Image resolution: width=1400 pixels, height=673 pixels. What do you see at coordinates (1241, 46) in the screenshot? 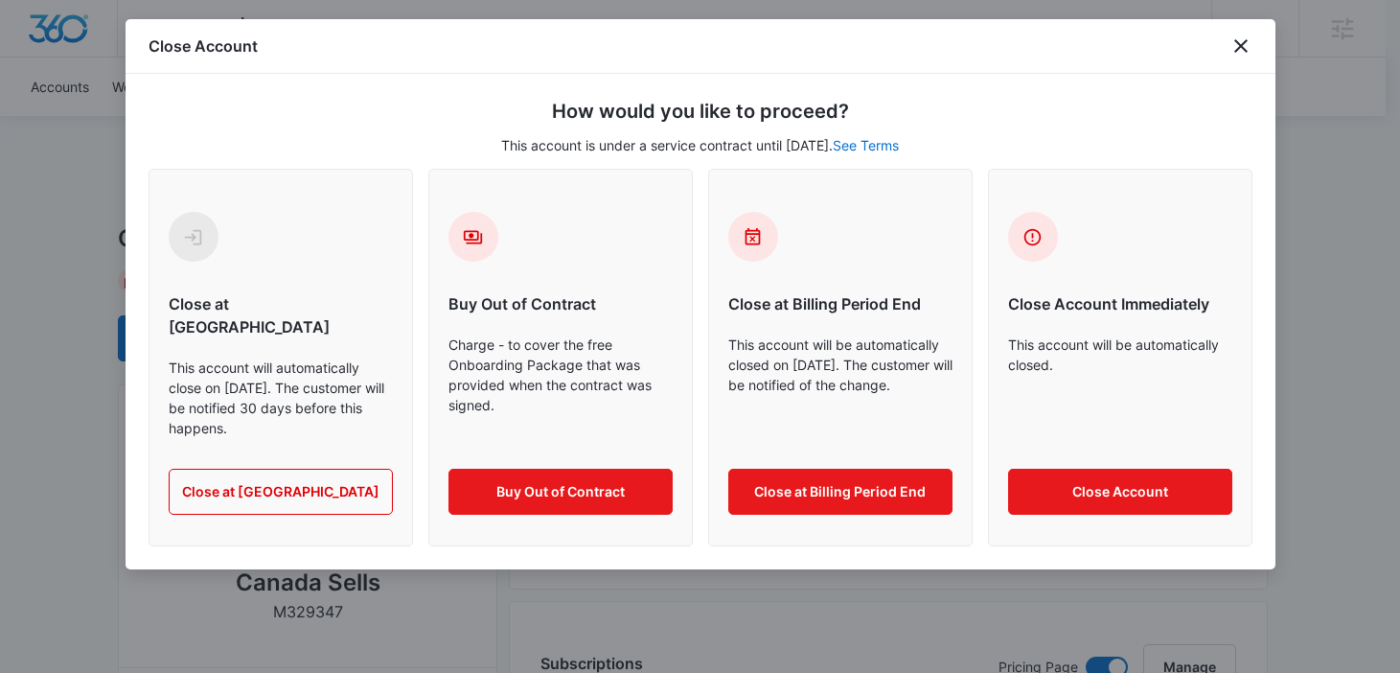
I see `button: close` at bounding box center [1241, 46].